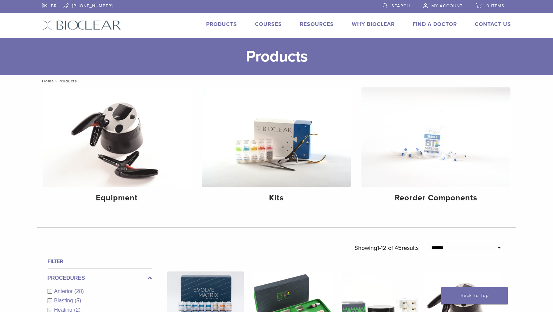 The height and width of the screenshot is (312, 553). Describe the element at coordinates (373, 24) in the screenshot. I see `a: Why Bioclear` at that location.